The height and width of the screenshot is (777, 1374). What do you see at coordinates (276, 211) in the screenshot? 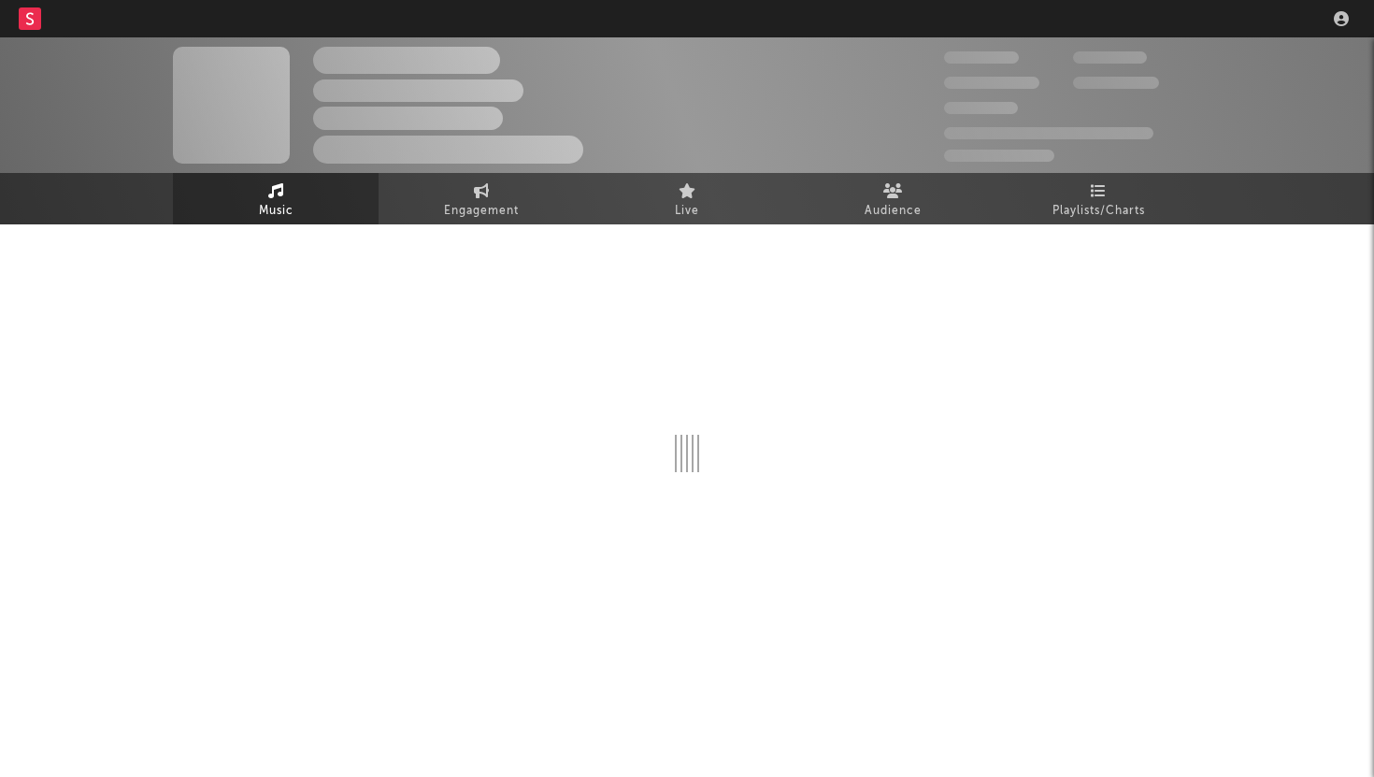
I see `span: Music` at bounding box center [276, 211].